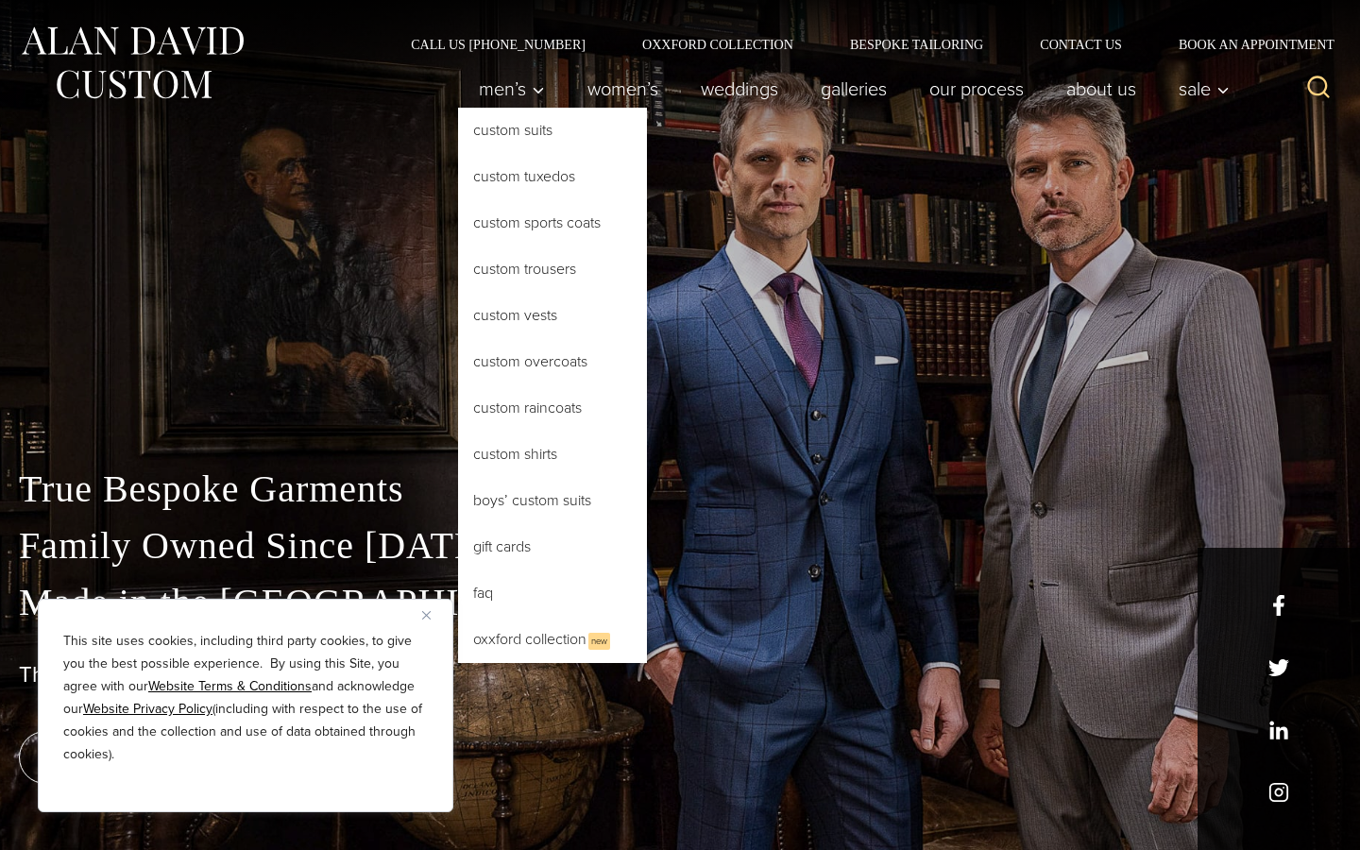  What do you see at coordinates (552, 639) in the screenshot?
I see `a: Oxxford CollectionNew` at bounding box center [552, 639].